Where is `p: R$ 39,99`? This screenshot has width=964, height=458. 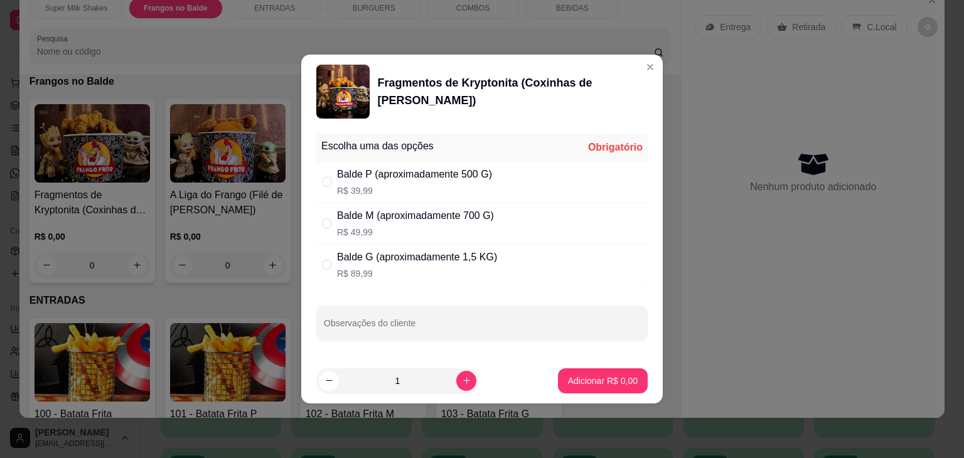
p: R$ 39,99 is located at coordinates (414, 191).